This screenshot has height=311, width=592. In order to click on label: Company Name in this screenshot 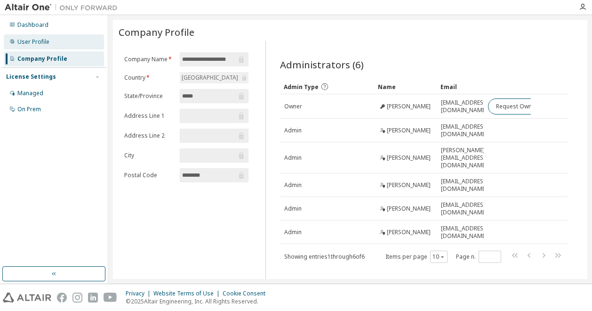, I will do `click(149, 59)`.